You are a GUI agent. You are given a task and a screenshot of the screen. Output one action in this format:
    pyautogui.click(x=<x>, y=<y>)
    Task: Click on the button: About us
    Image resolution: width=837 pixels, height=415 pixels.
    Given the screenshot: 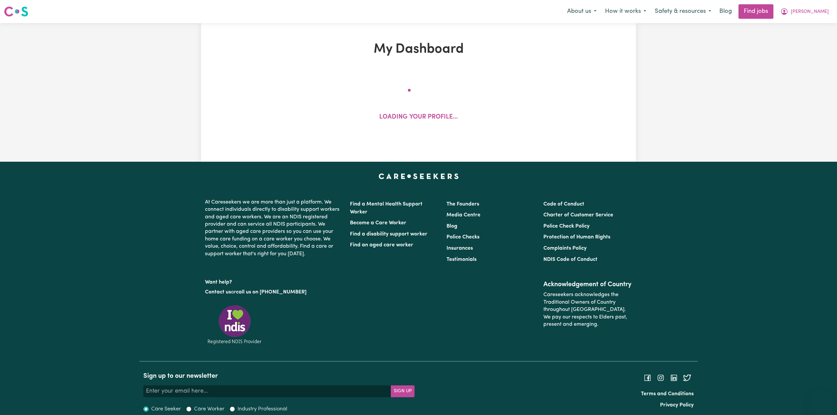 What is the action you would take?
    pyautogui.click(x=582, y=12)
    